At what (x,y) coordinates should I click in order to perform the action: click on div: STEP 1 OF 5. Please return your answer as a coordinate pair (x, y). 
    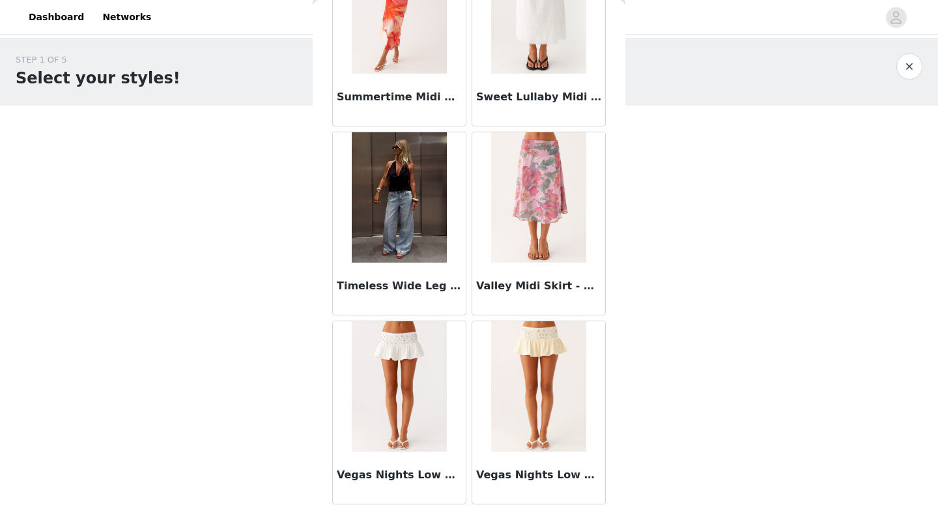
    Looking at the image, I should click on (98, 60).